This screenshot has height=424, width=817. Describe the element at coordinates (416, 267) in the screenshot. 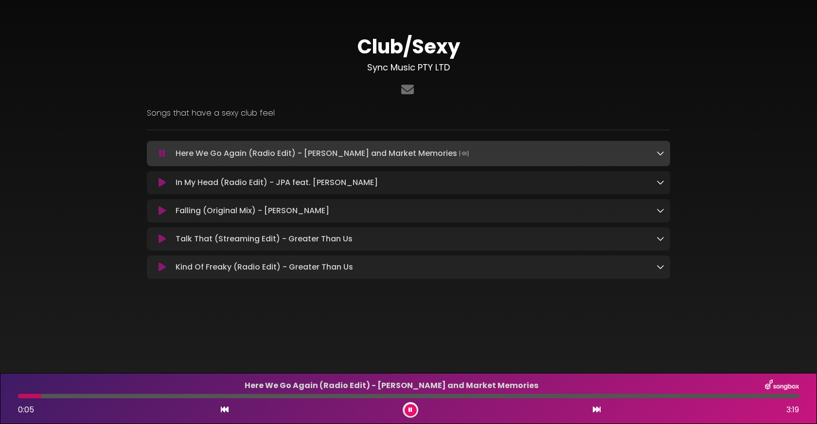

I see `p: Kind Of Freaky (Radio Edit) - Greater Than Us` at that location.